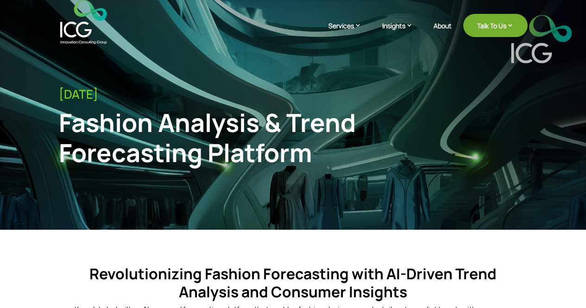 The height and width of the screenshot is (308, 586). Describe the element at coordinates (563, 286) in the screenshot. I see `div: Chat Widget` at that location.